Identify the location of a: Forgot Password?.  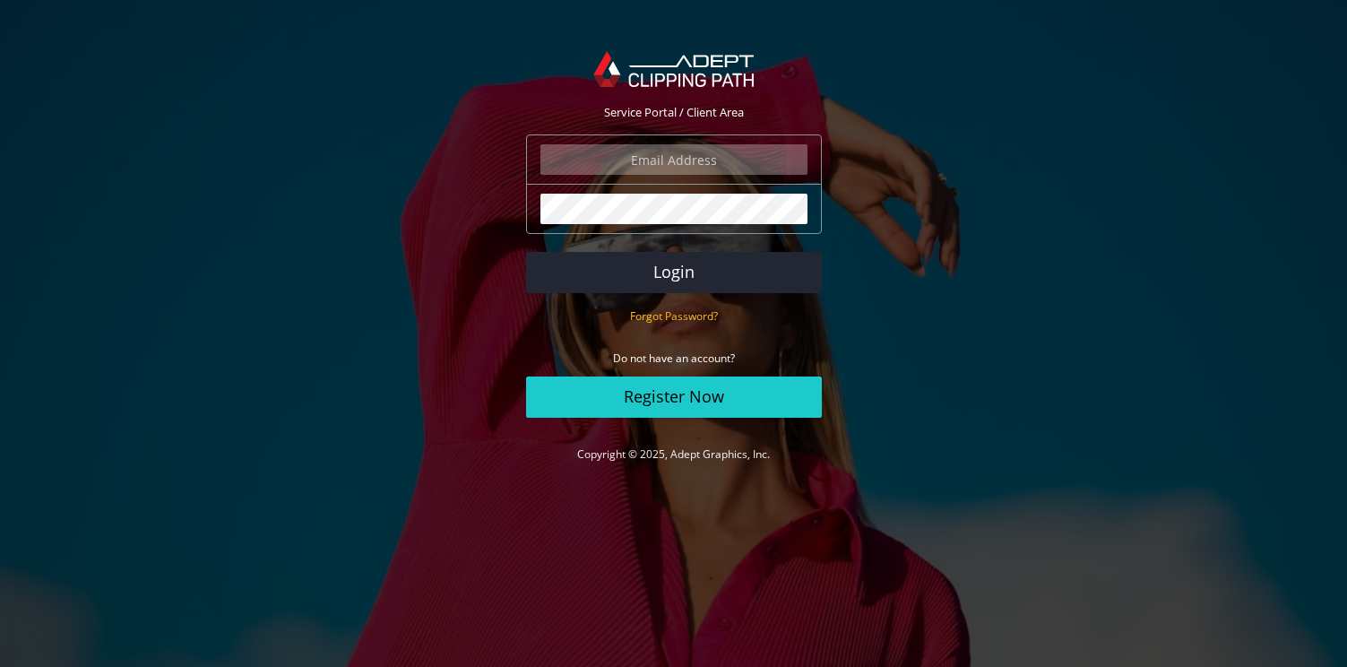
(674, 315).